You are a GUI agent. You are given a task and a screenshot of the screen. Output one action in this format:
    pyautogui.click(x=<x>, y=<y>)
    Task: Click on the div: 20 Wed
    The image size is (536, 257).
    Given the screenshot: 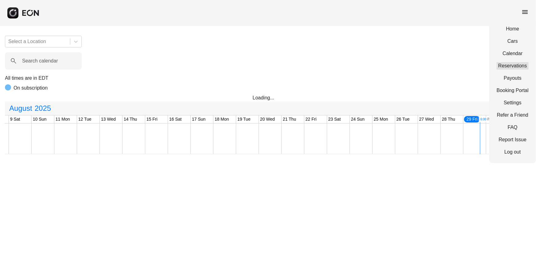 What is the action you would take?
    pyautogui.click(x=268, y=119)
    